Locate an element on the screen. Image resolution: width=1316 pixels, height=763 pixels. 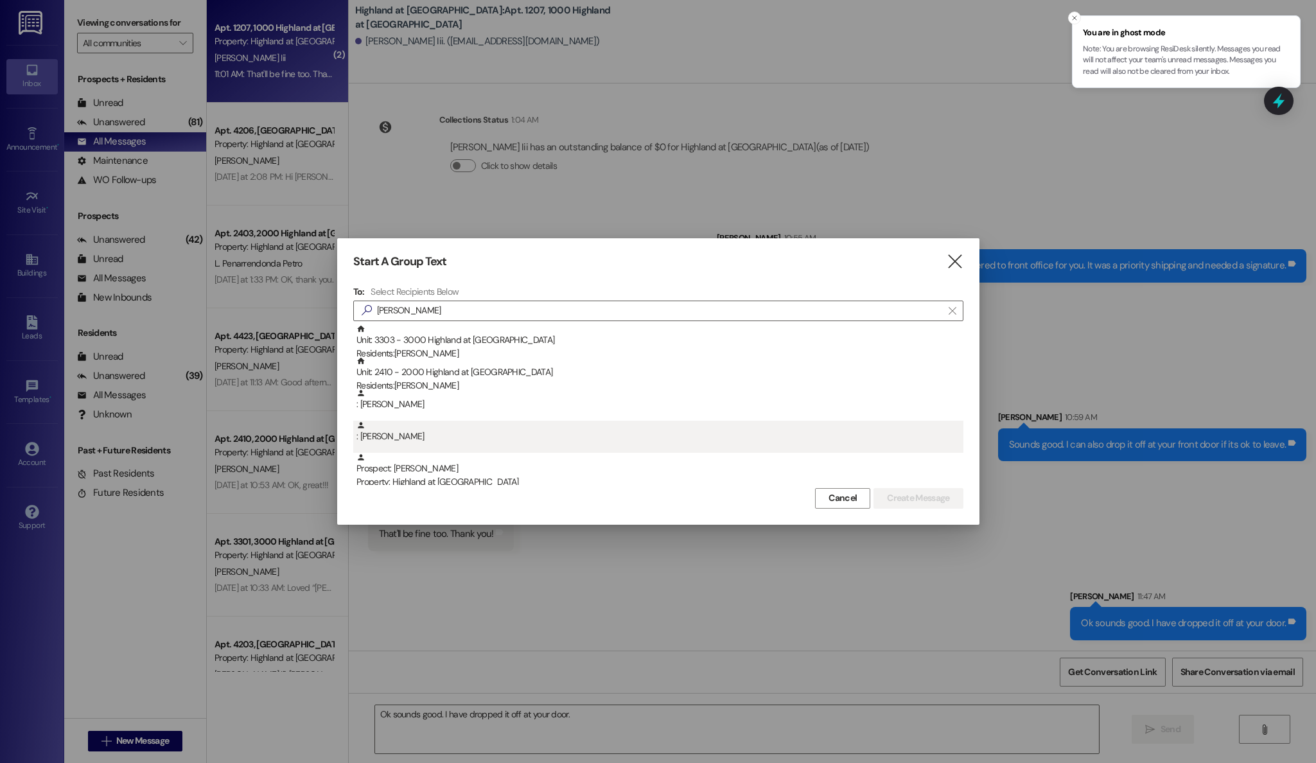
span: Cancel is located at coordinates (843, 498).